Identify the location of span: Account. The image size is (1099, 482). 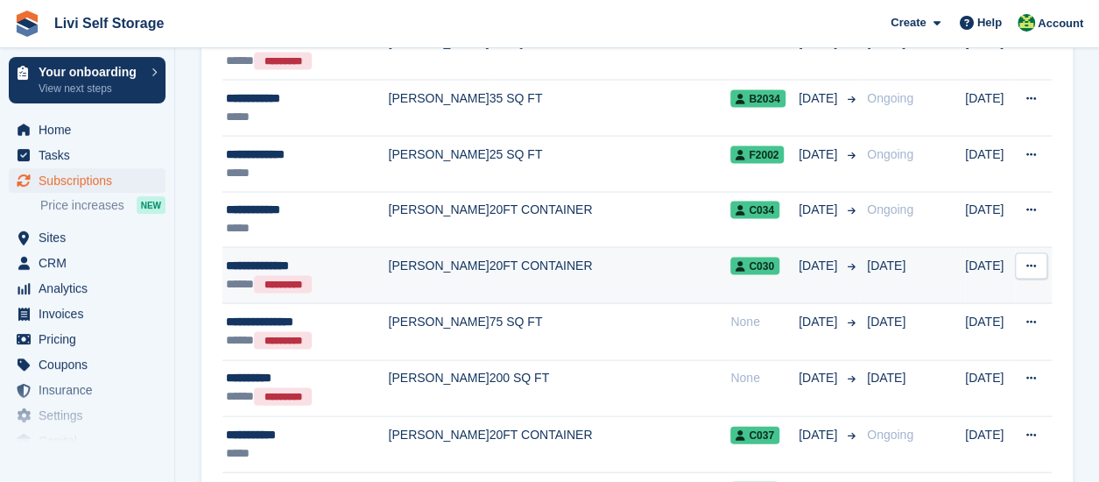
(1060, 24).